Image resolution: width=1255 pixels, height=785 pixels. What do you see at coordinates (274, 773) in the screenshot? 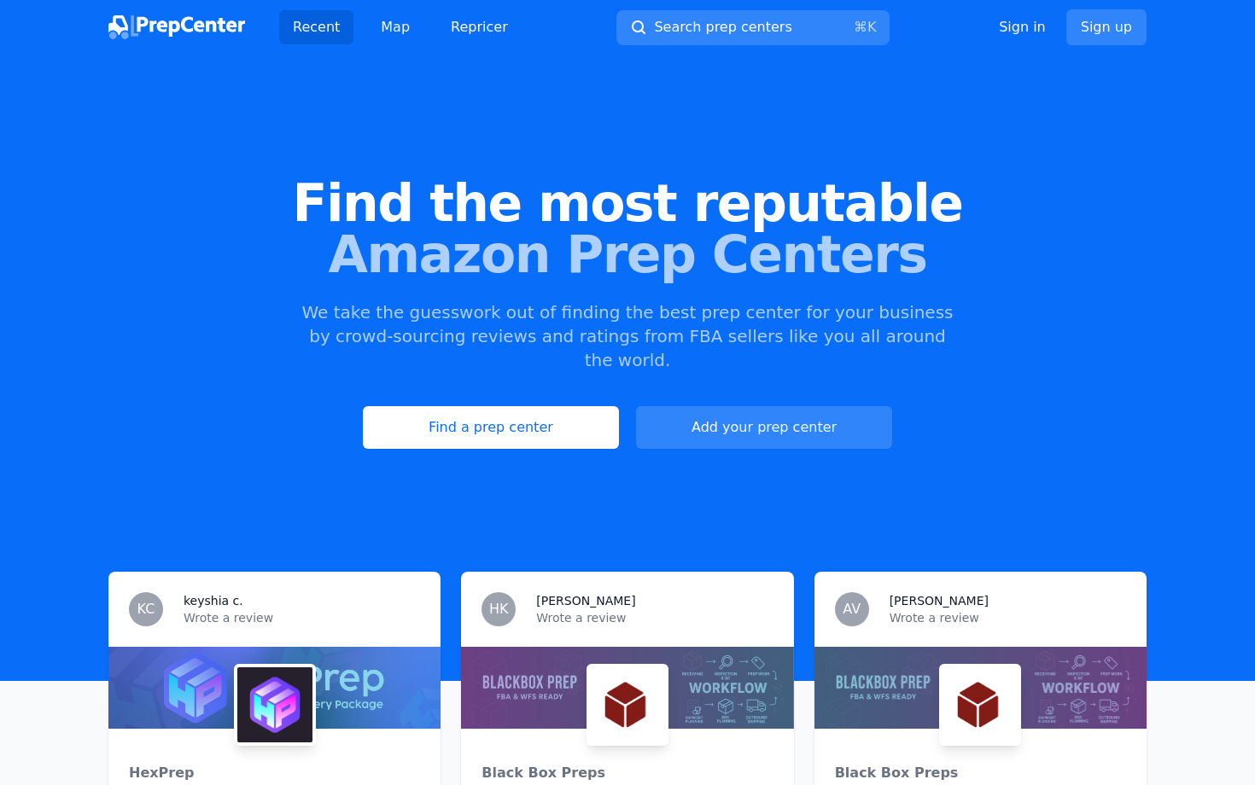
I see `div: HexPrep` at bounding box center [274, 773].